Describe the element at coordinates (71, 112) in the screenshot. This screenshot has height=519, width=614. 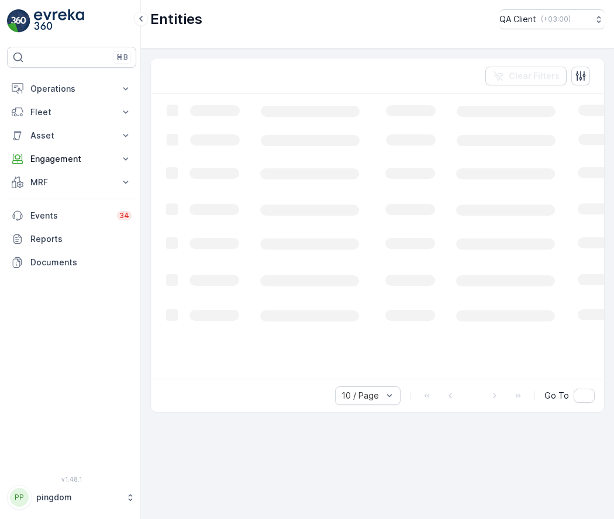
I see `p: Fleet` at that location.